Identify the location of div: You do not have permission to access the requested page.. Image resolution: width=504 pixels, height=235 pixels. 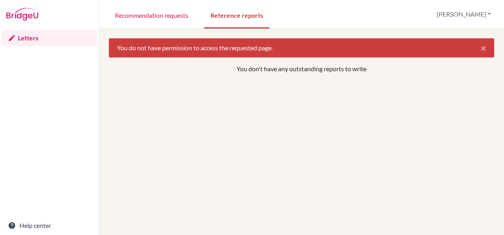
(301, 48).